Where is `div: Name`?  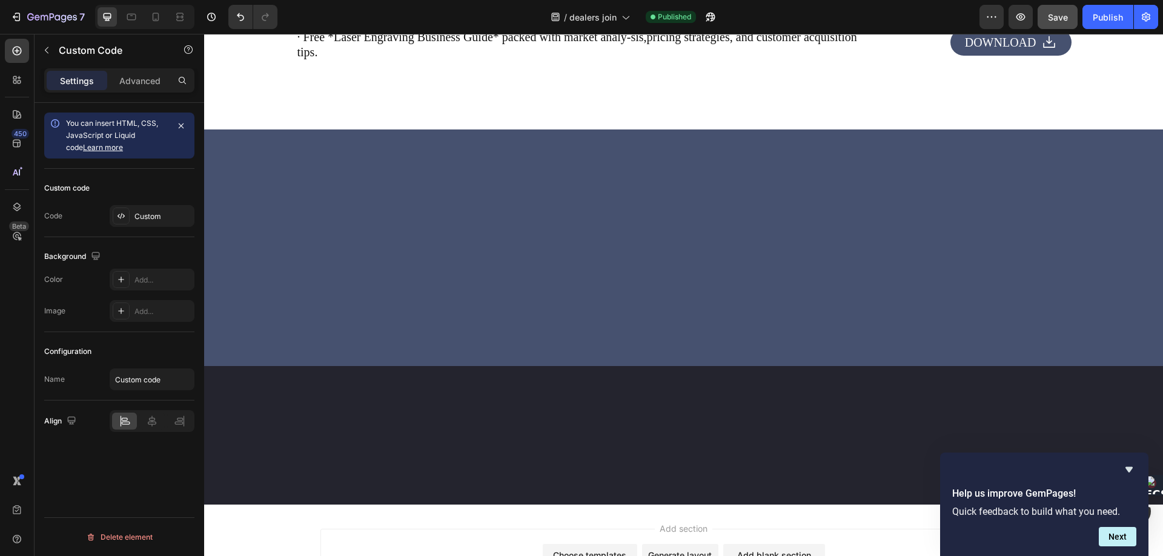
div: Name is located at coordinates (54, 380).